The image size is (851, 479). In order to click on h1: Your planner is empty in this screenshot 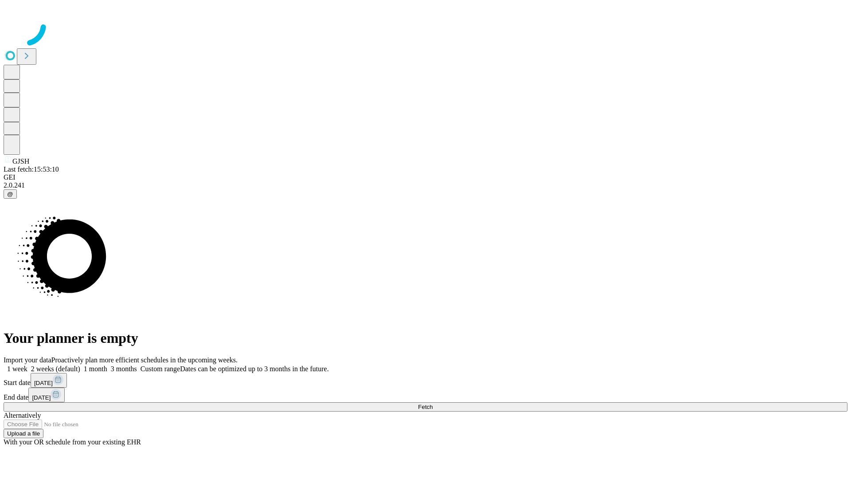, I will do `click(426, 338)`.